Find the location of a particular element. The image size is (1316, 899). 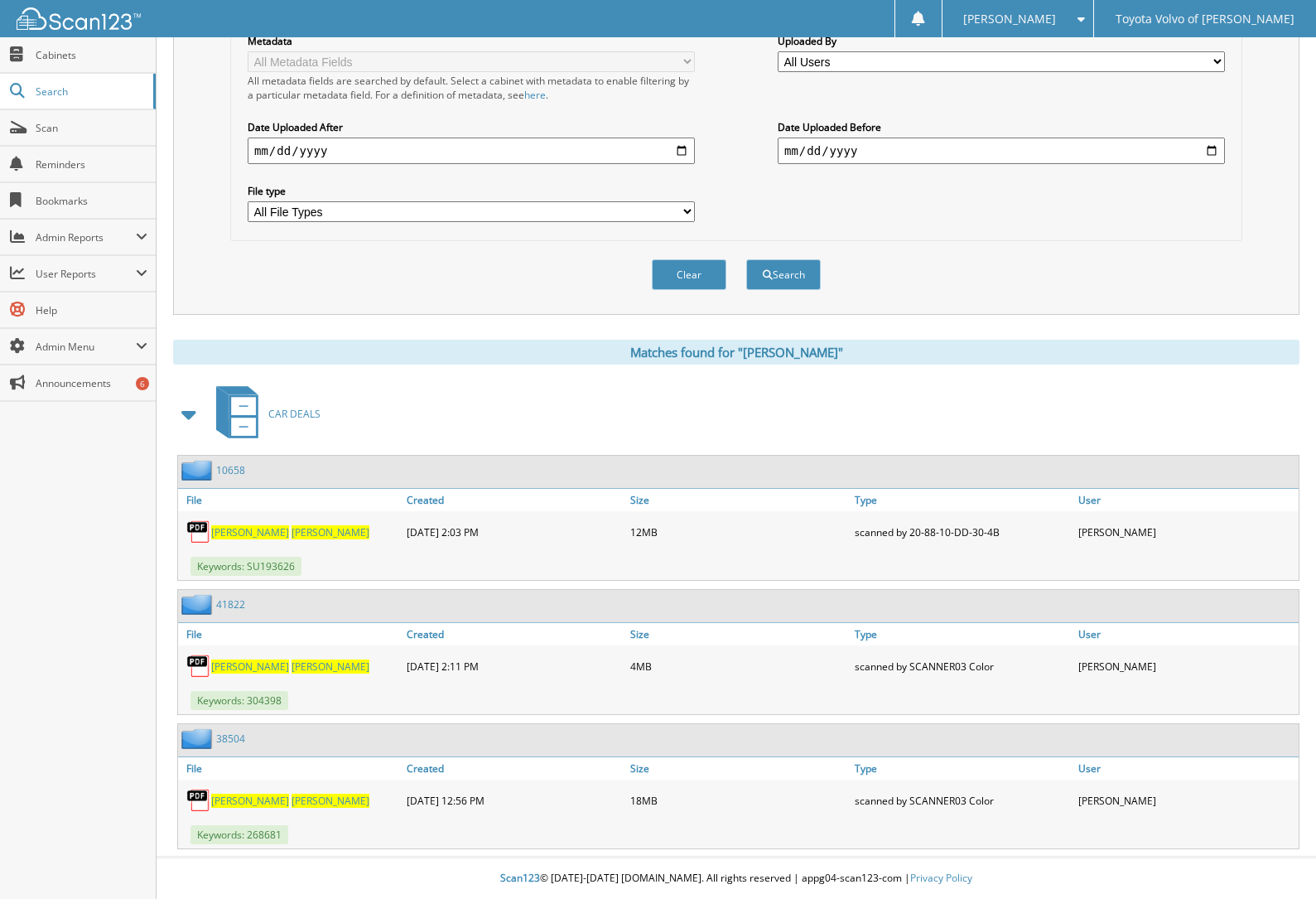

span: Keywords: 268681 is located at coordinates (239, 835).